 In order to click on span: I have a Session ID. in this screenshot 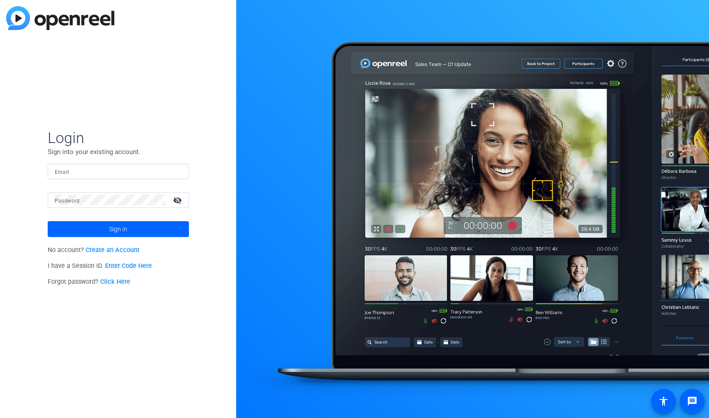, I will do `click(100, 266)`.